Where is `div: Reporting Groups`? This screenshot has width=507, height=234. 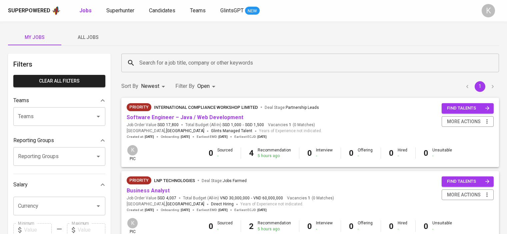
div: Reporting Groups is located at coordinates (59, 141).